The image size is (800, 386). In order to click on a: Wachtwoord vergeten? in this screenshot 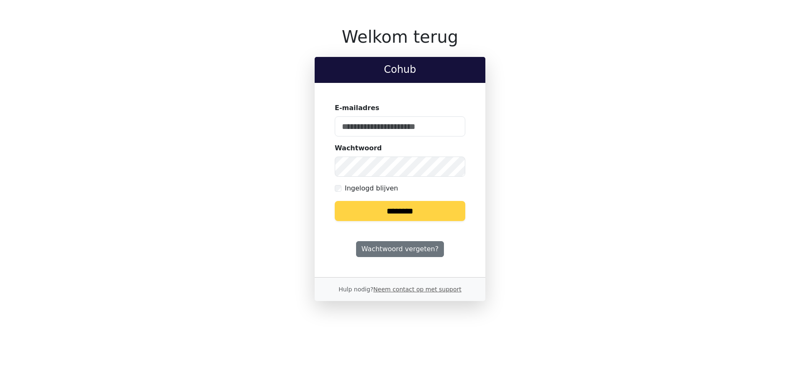, I will do `click(400, 249)`.